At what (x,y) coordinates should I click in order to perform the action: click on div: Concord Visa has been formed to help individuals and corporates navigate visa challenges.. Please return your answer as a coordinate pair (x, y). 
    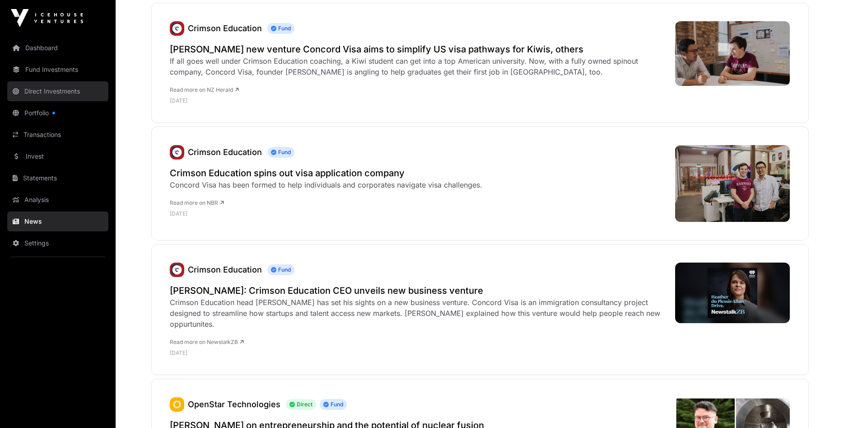
    Looking at the image, I should click on (326, 185).